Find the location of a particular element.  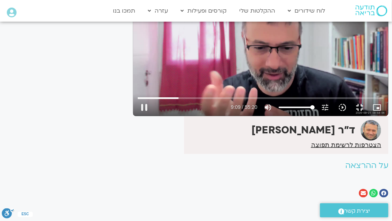

a: קורסים ופעילות is located at coordinates (204, 11).